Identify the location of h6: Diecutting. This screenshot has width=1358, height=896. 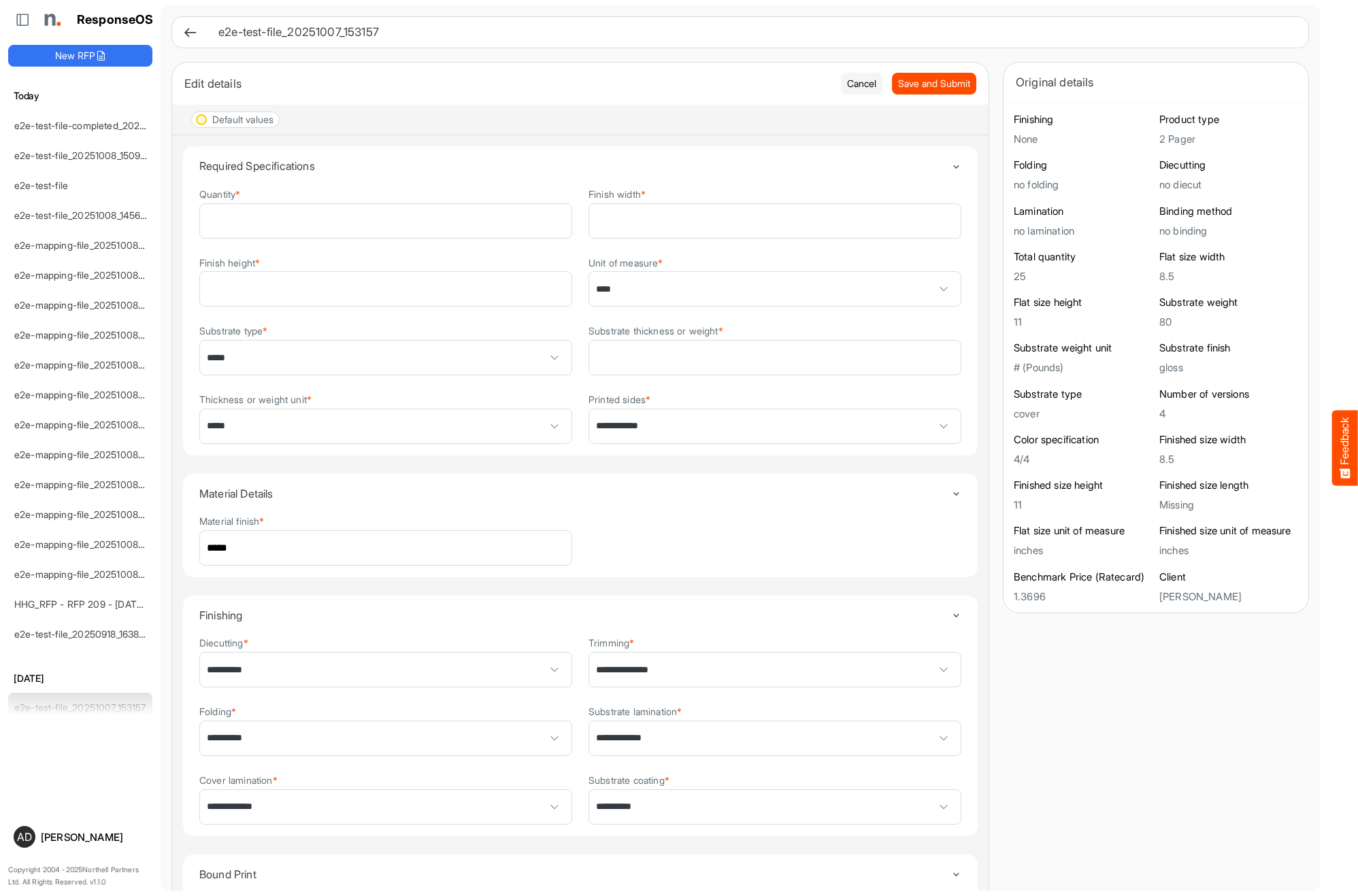
(1229, 165).